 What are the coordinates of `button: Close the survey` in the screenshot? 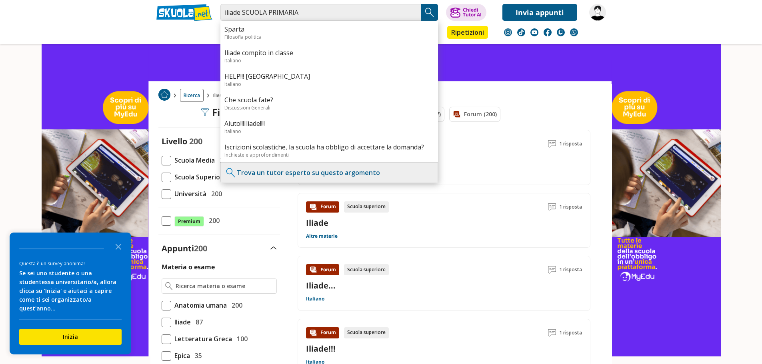 It's located at (118, 246).